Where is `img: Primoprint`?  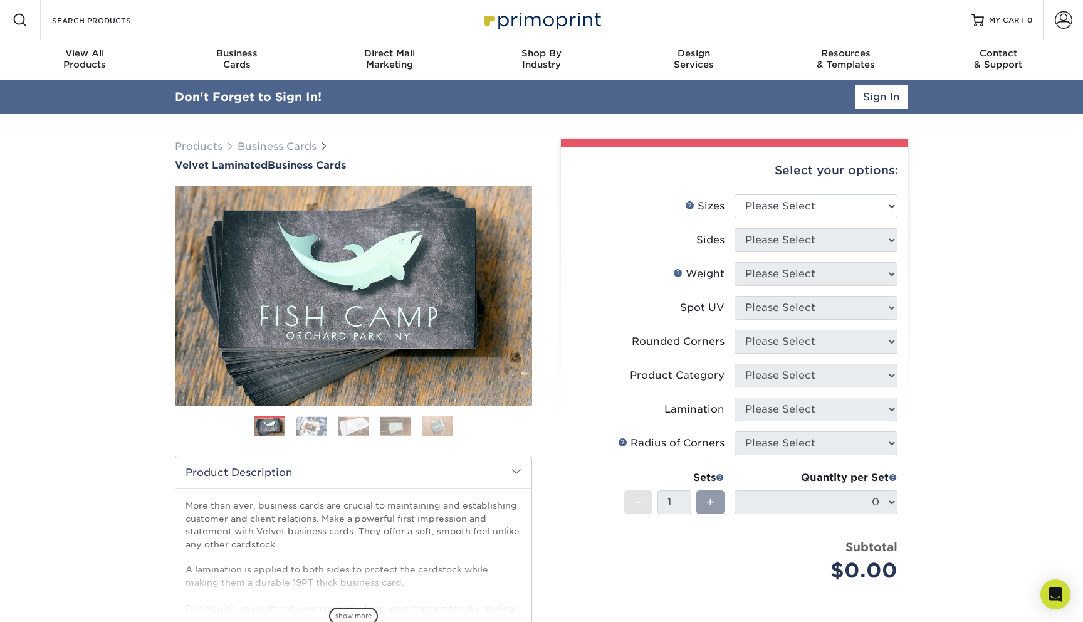
img: Primoprint is located at coordinates (542, 19).